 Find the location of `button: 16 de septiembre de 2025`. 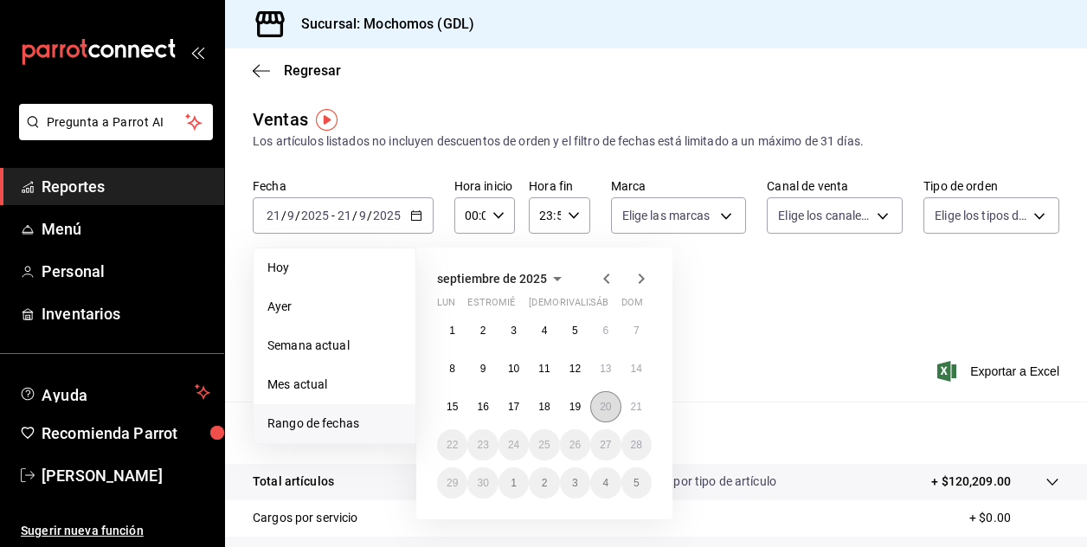

button: 16 de septiembre de 2025 is located at coordinates (482, 407).